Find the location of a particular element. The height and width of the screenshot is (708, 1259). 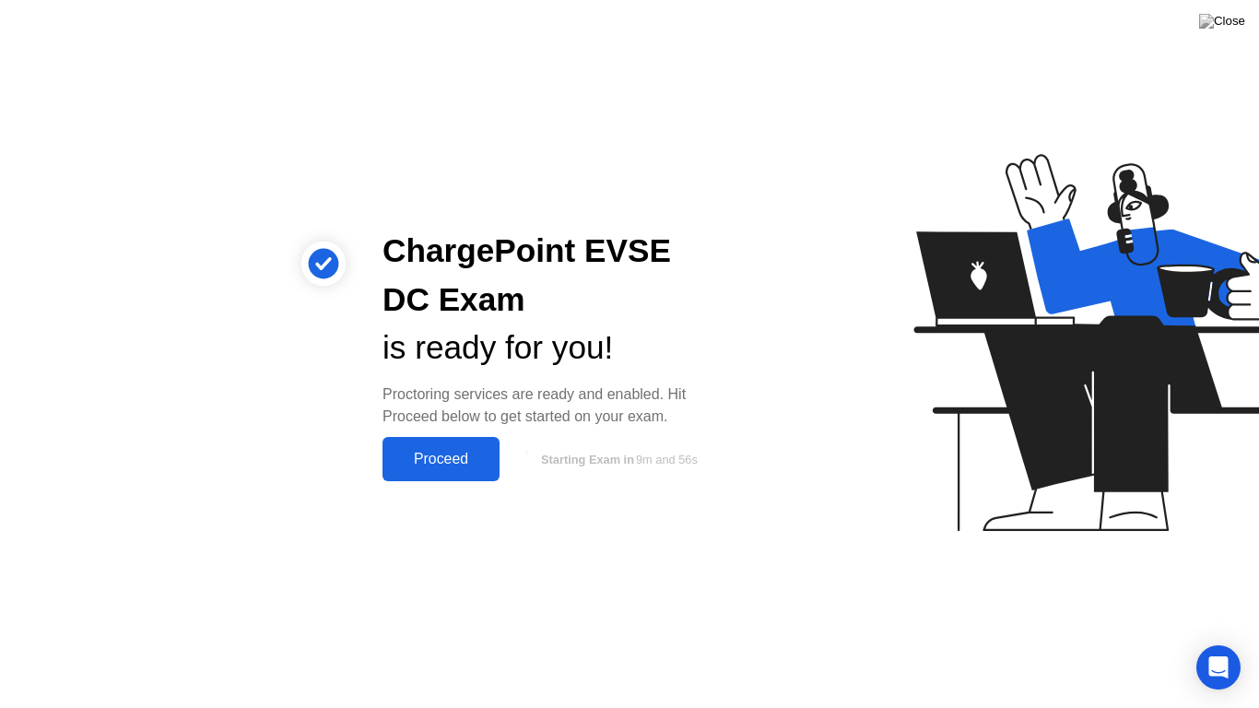

img: Close is located at coordinates (1222, 21).